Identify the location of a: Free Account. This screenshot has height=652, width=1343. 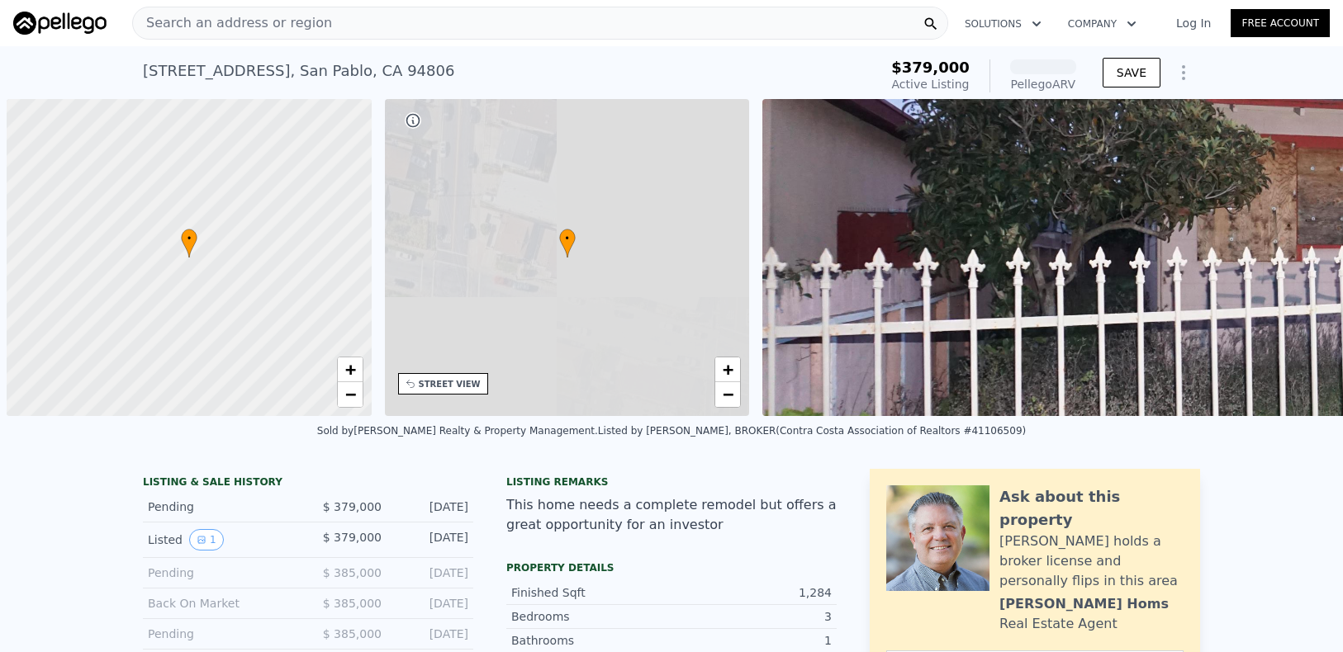
(1280, 23).